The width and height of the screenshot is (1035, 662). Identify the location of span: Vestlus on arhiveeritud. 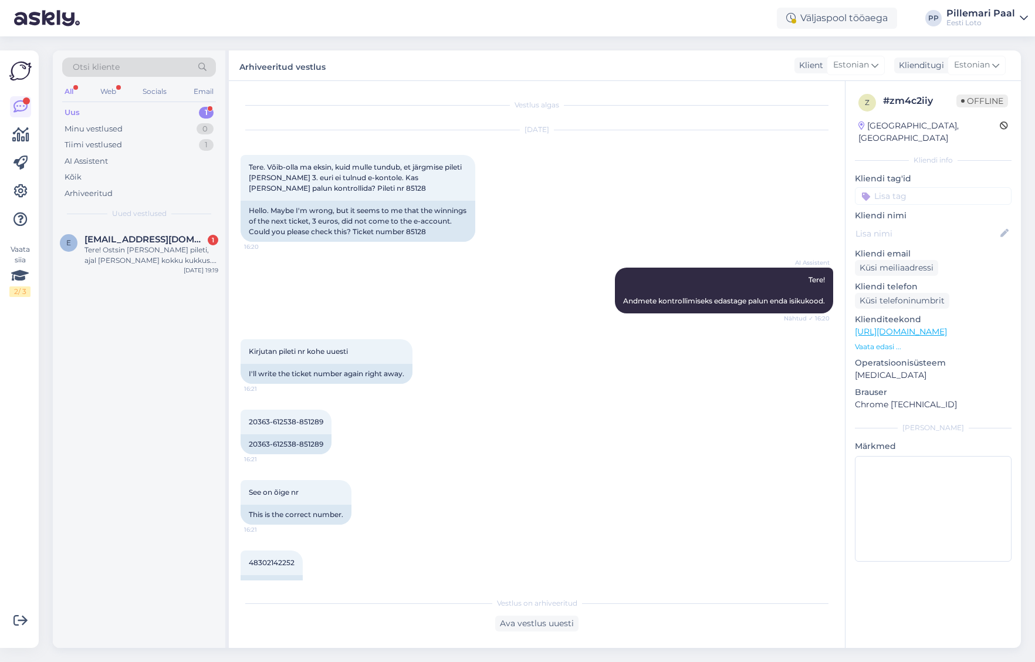
(537, 603).